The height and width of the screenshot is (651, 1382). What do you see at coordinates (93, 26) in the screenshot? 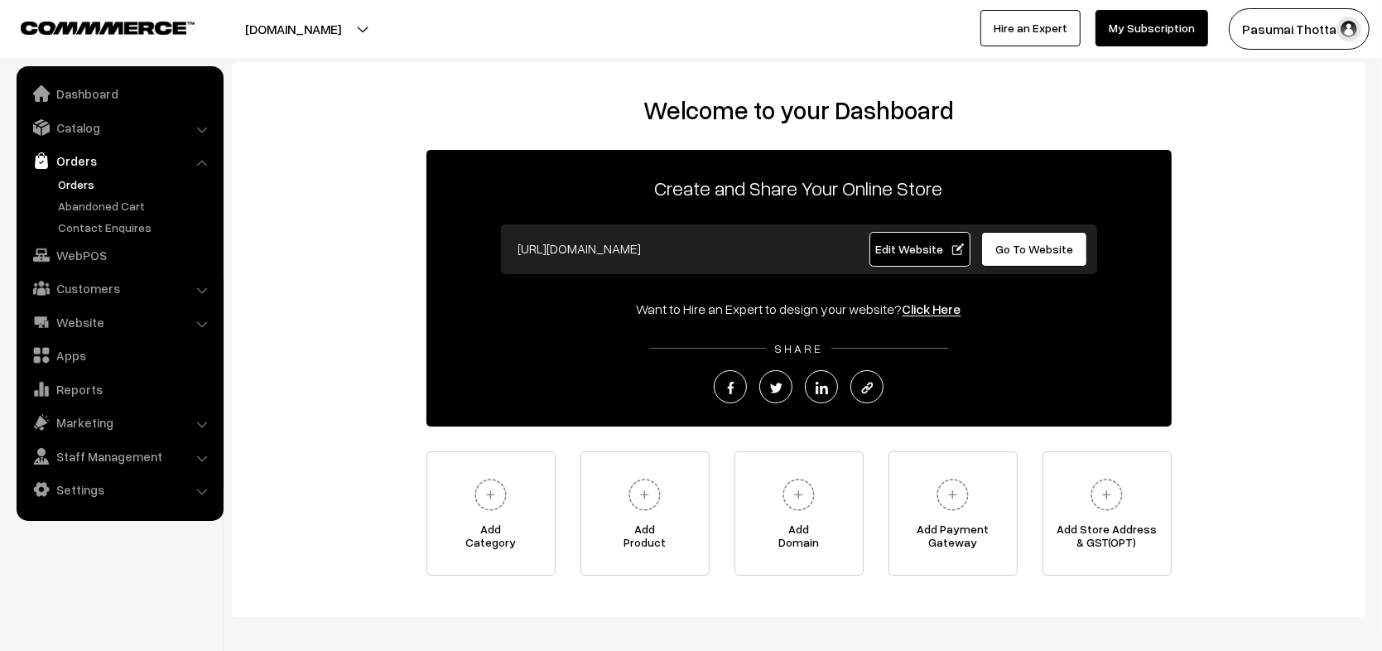
I see `a: COMMMERCE` at bounding box center [93, 26].